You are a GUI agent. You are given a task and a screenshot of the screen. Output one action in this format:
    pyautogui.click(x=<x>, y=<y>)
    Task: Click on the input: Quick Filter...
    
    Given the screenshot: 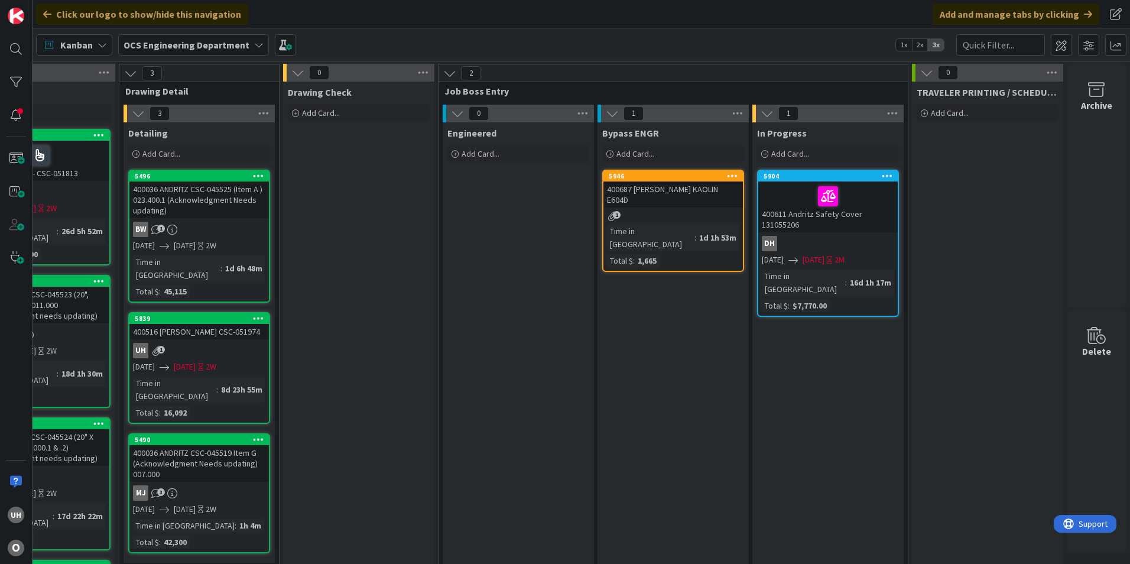 What is the action you would take?
    pyautogui.click(x=1001, y=45)
    